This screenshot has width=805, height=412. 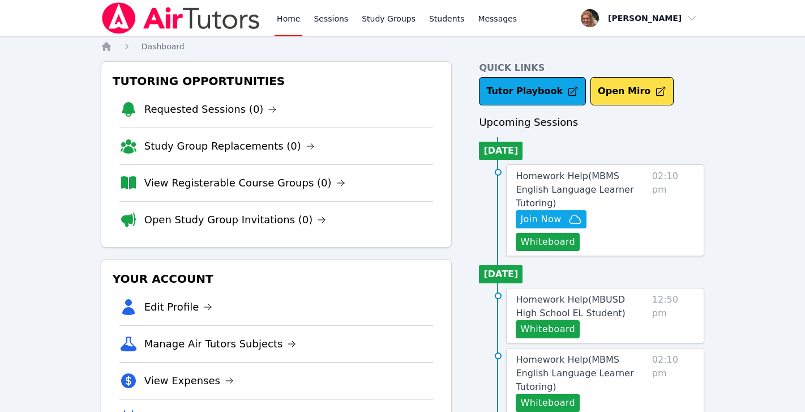 What do you see at coordinates (178, 307) in the screenshot?
I see `a: Edit Profile` at bounding box center [178, 307].